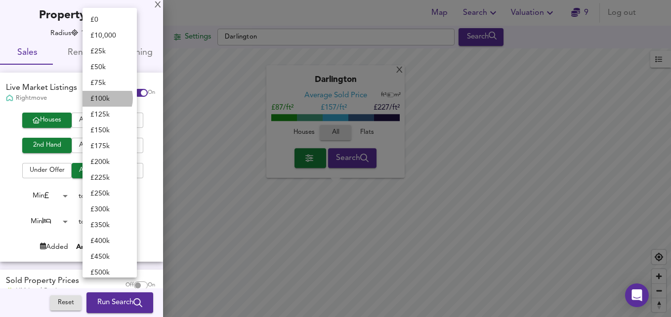 The width and height of the screenshot is (671, 317). Describe the element at coordinates (110, 83) in the screenshot. I see `li: £ 75k` at that location.